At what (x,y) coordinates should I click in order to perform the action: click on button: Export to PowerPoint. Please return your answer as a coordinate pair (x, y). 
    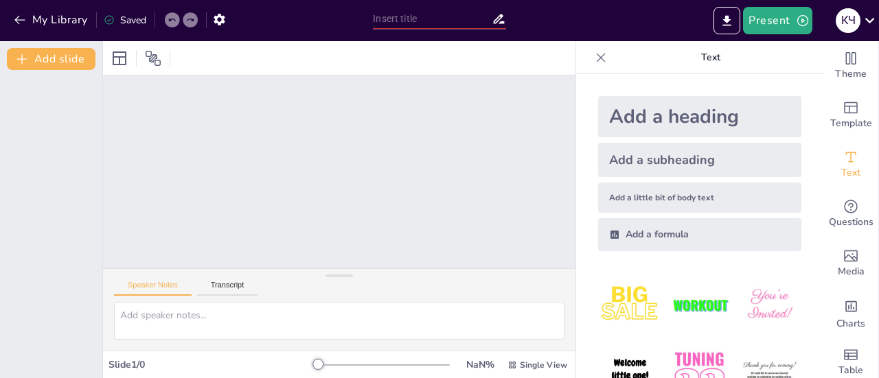
    Looking at the image, I should click on (727, 21).